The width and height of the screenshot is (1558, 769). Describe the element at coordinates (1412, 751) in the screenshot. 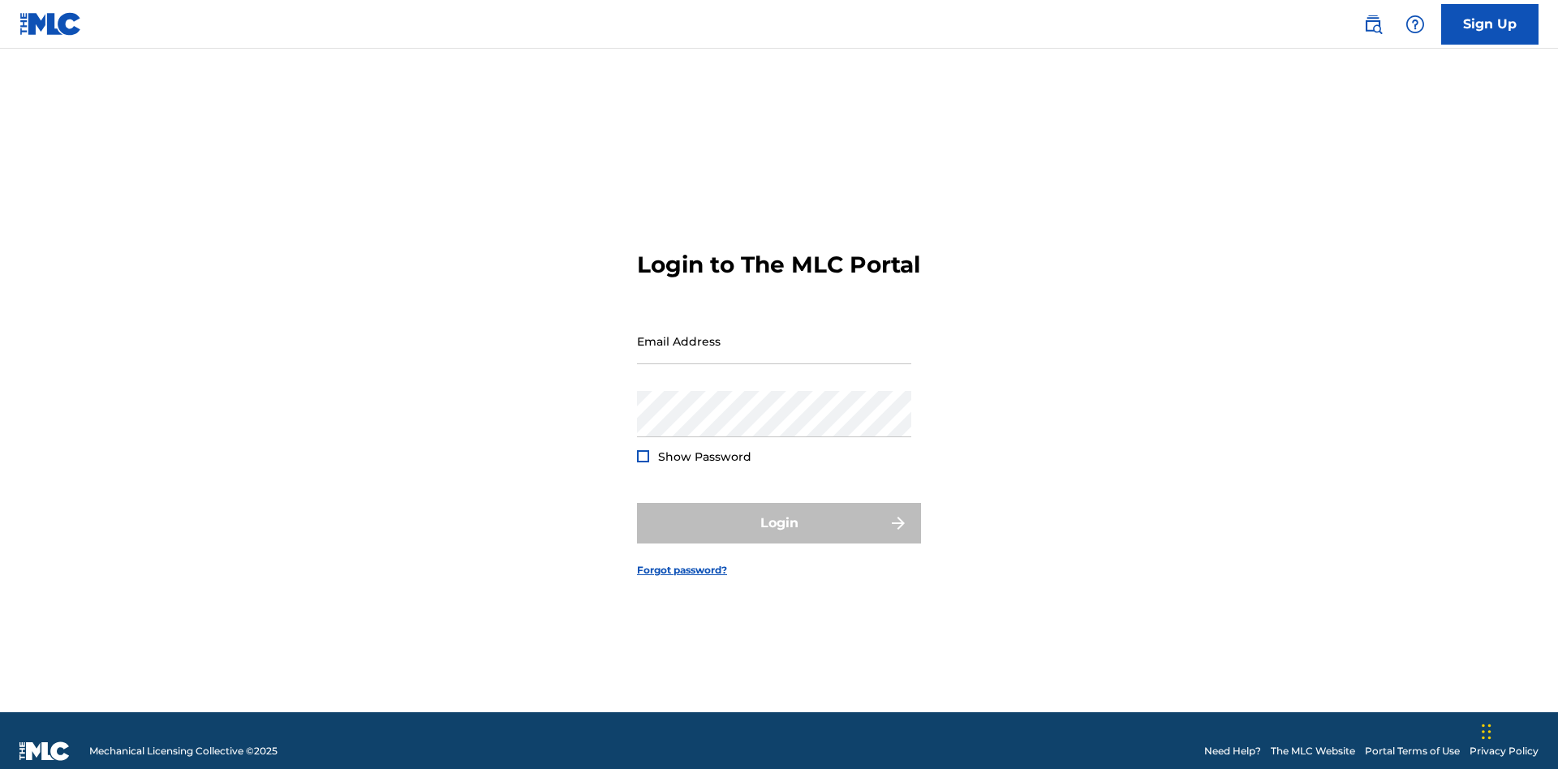

I see `a: Portal Terms of Use` at that location.